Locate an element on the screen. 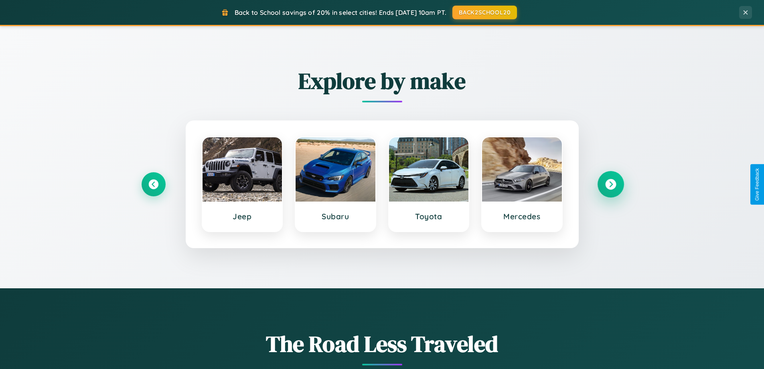  button: BACK2SCHOOL20 is located at coordinates (485, 12).